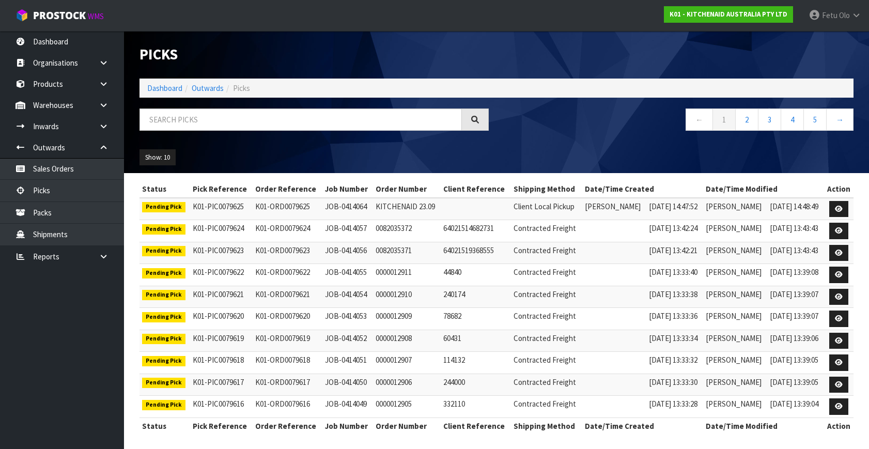 This screenshot has height=449, width=869. What do you see at coordinates (476, 275) in the screenshot?
I see `td: 44840` at bounding box center [476, 275].